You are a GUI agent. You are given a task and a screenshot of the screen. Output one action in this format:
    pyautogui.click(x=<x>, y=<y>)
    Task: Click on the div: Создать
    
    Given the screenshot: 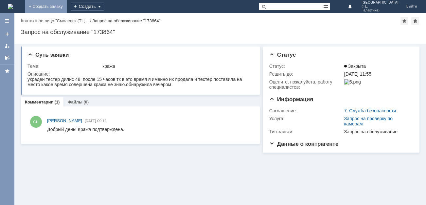 What is the action you would take?
    pyautogui.click(x=87, y=7)
    